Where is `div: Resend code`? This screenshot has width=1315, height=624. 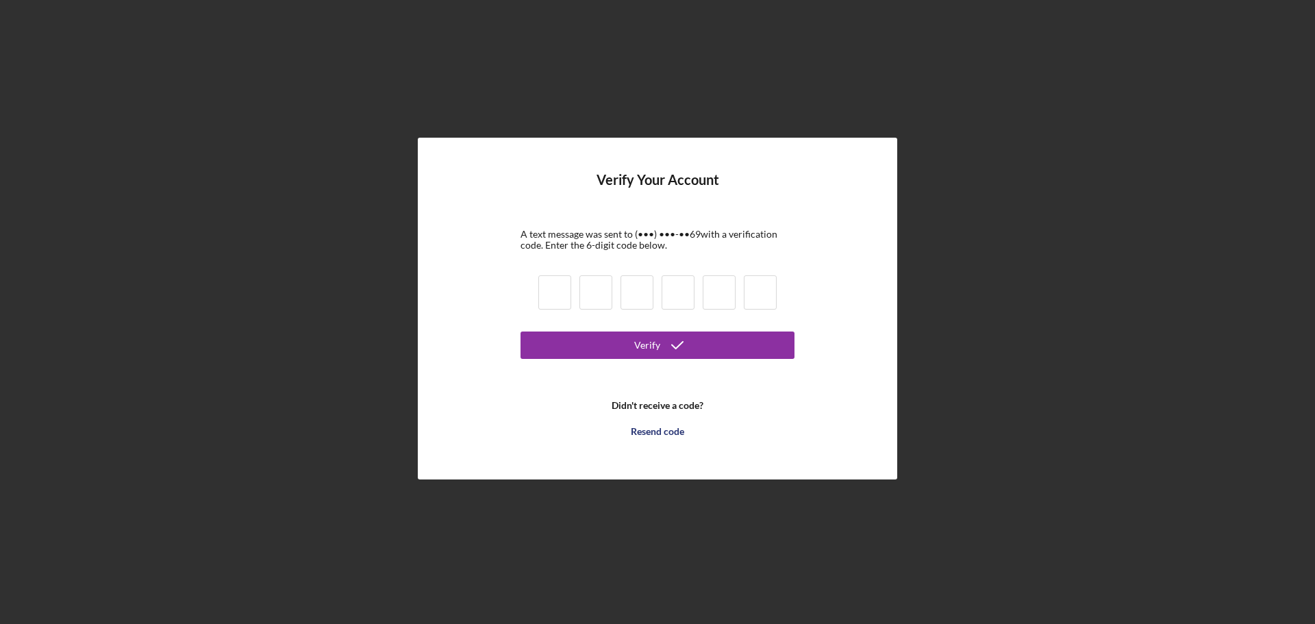 div: Resend code is located at coordinates (658, 432).